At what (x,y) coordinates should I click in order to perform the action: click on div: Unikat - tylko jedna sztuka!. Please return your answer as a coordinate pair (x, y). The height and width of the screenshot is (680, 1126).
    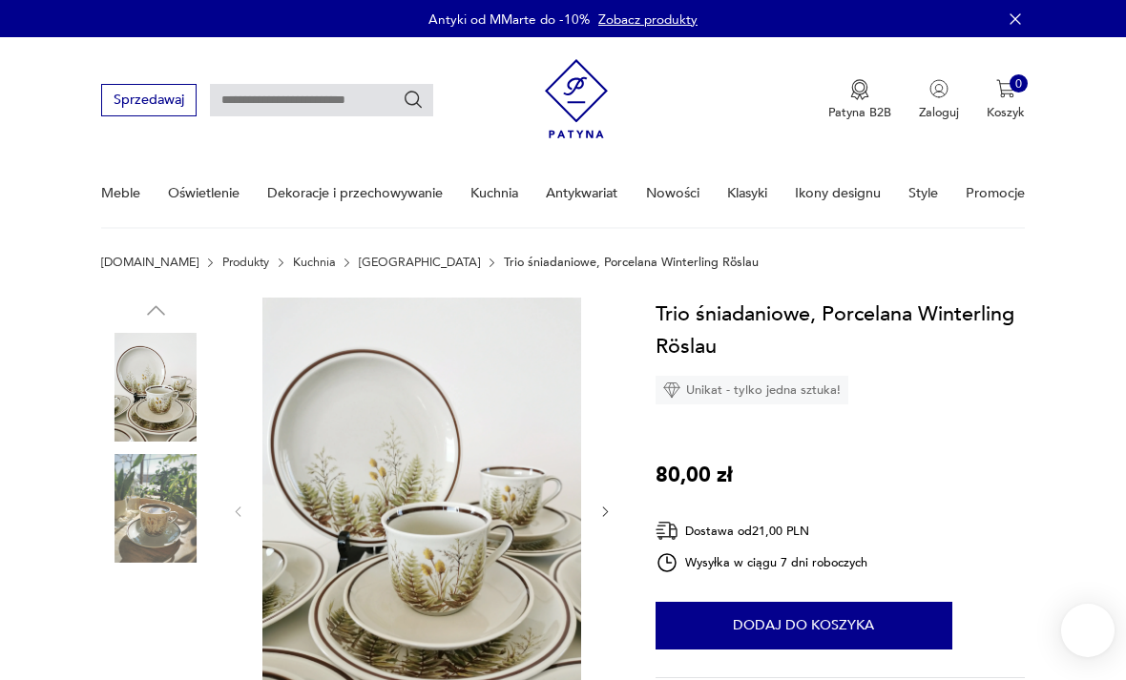
    Looking at the image, I should click on (752, 390).